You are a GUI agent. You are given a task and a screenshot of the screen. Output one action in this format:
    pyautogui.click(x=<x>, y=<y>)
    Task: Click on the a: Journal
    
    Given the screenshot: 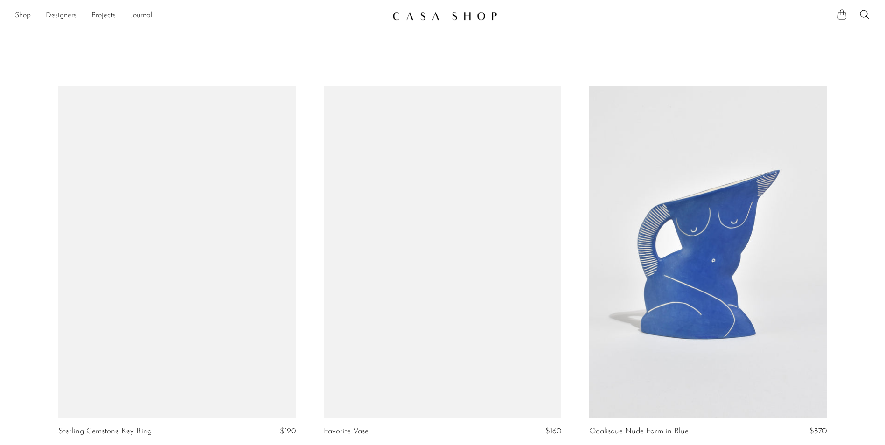 What is the action you would take?
    pyautogui.click(x=141, y=16)
    